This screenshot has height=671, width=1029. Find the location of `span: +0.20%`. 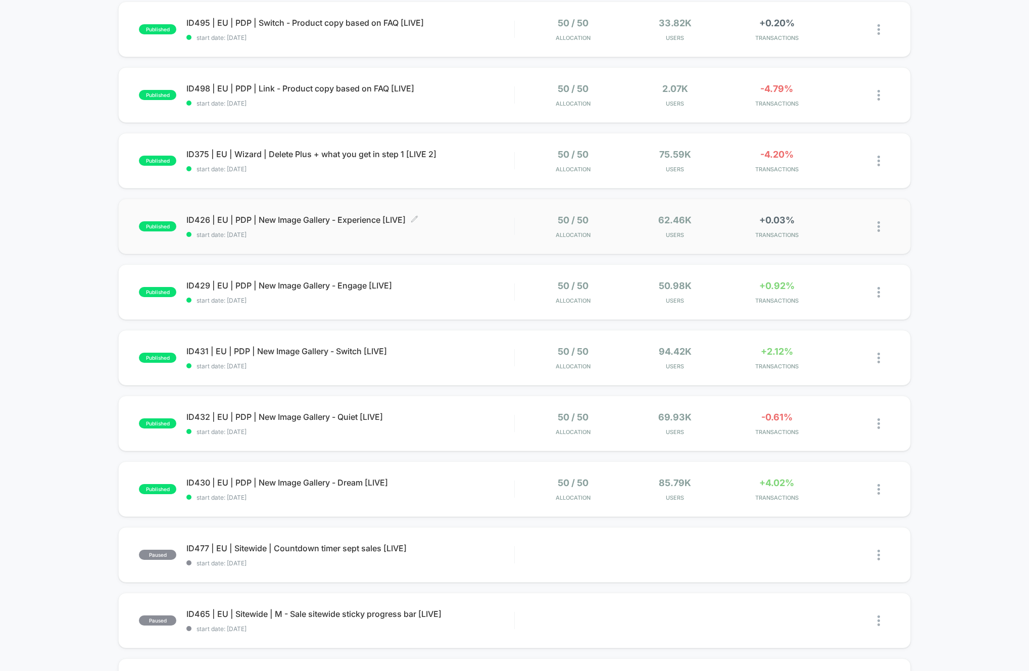

span: +0.20% is located at coordinates (777, 23).